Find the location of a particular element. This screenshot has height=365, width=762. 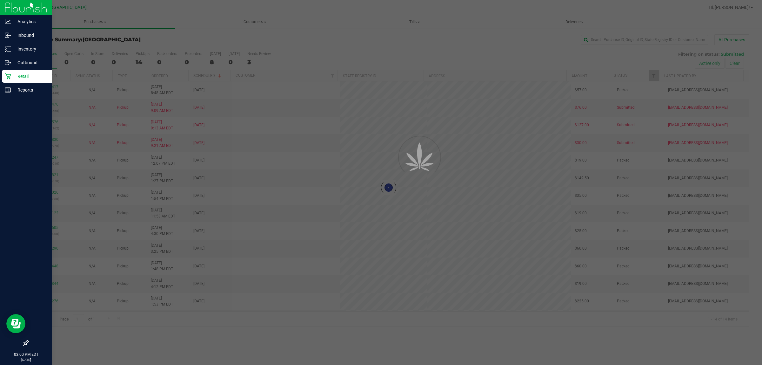

inline-svg: Inbound is located at coordinates (8, 35).